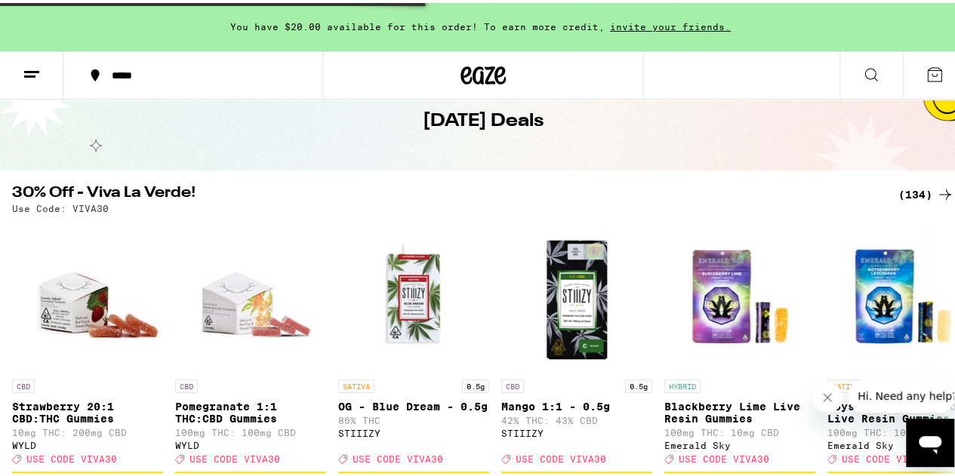 The height and width of the screenshot is (476, 955). What do you see at coordinates (577, 294) in the screenshot?
I see `img: STIIIZY - Mango 1:1 - 0.5g` at bounding box center [577, 294].